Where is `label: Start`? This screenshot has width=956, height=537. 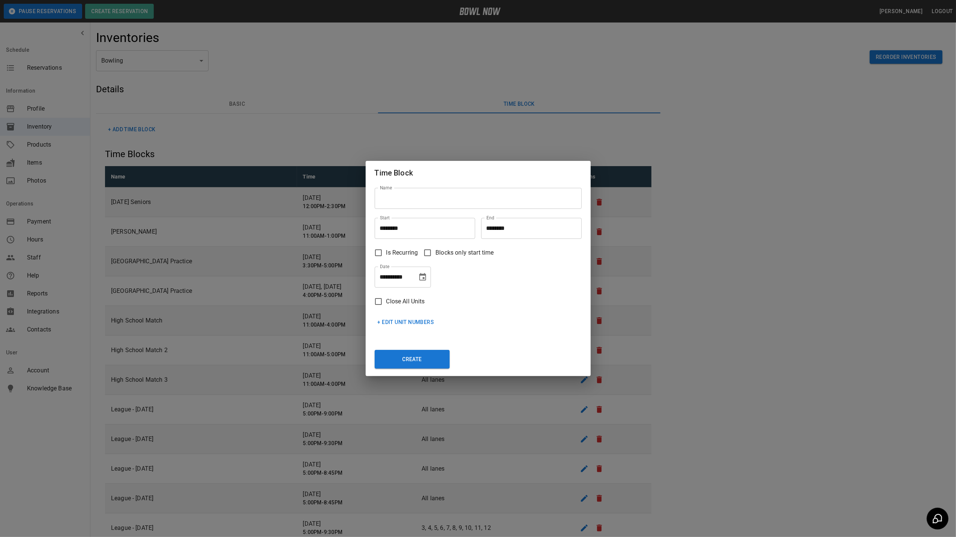 label: Start is located at coordinates (385, 217).